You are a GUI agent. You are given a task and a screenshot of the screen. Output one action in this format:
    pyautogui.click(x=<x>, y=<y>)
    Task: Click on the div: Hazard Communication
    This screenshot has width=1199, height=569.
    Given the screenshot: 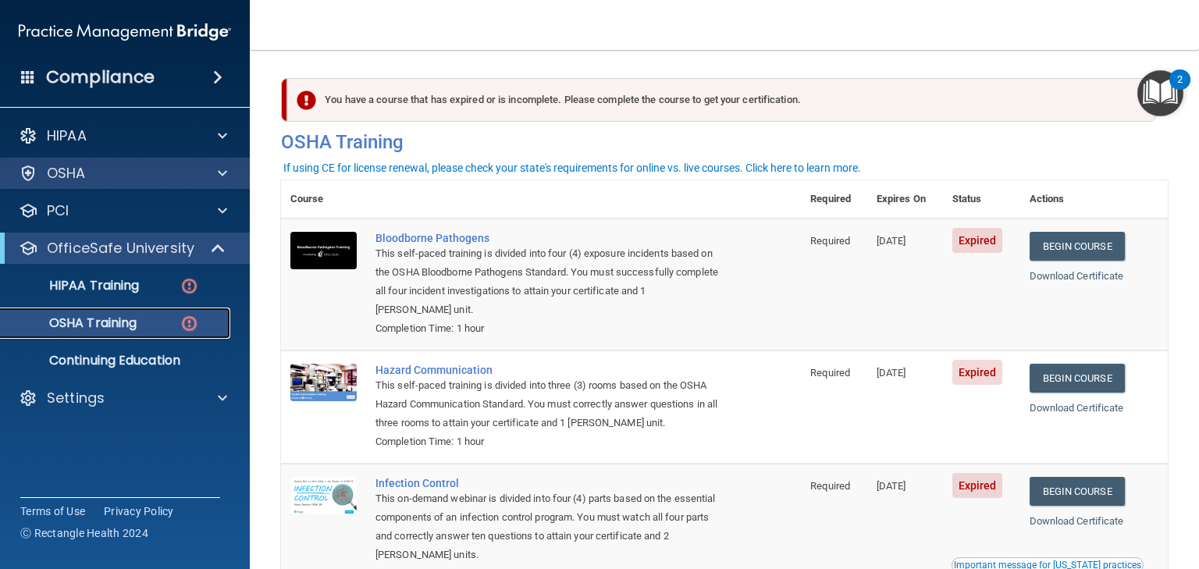 What is the action you would take?
    pyautogui.click(x=549, y=370)
    